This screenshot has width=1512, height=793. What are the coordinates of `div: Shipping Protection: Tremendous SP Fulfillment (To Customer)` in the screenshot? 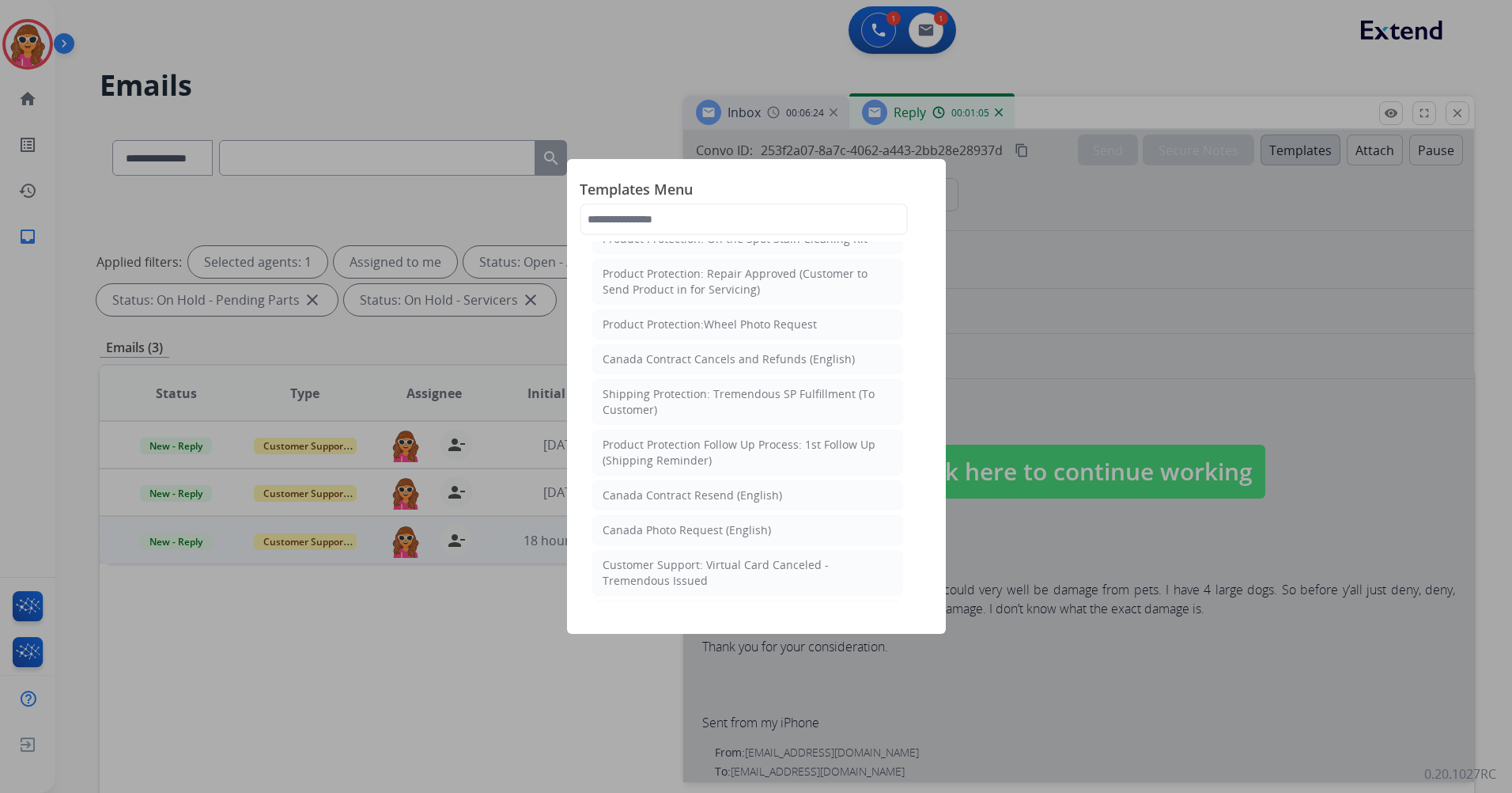 It's located at (747, 402).